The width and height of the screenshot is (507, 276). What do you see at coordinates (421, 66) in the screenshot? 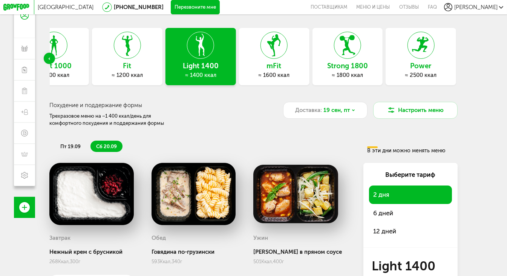
I see `h3: Power` at bounding box center [421, 66].